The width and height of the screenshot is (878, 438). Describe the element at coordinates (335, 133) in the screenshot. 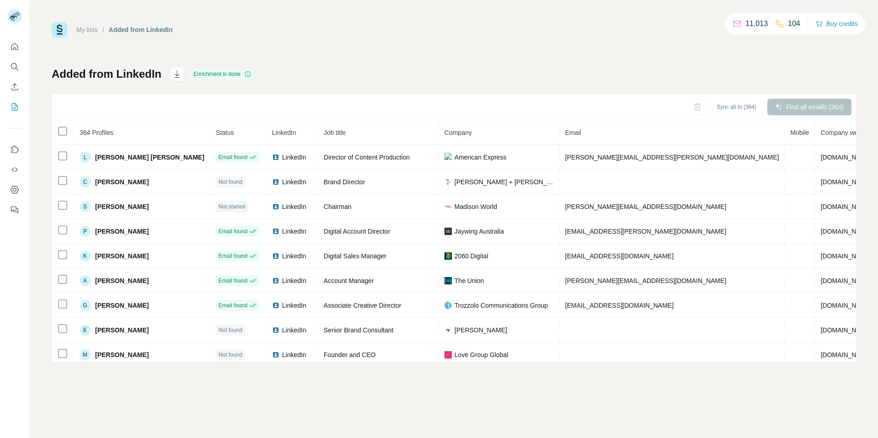

I see `span: Job title` at that location.